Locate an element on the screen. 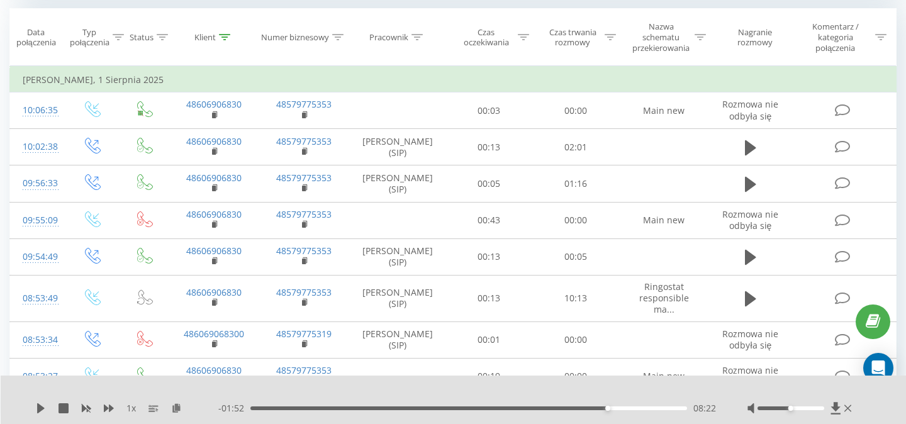 This screenshot has height=424, width=906. a: 48579775319 is located at coordinates (304, 333).